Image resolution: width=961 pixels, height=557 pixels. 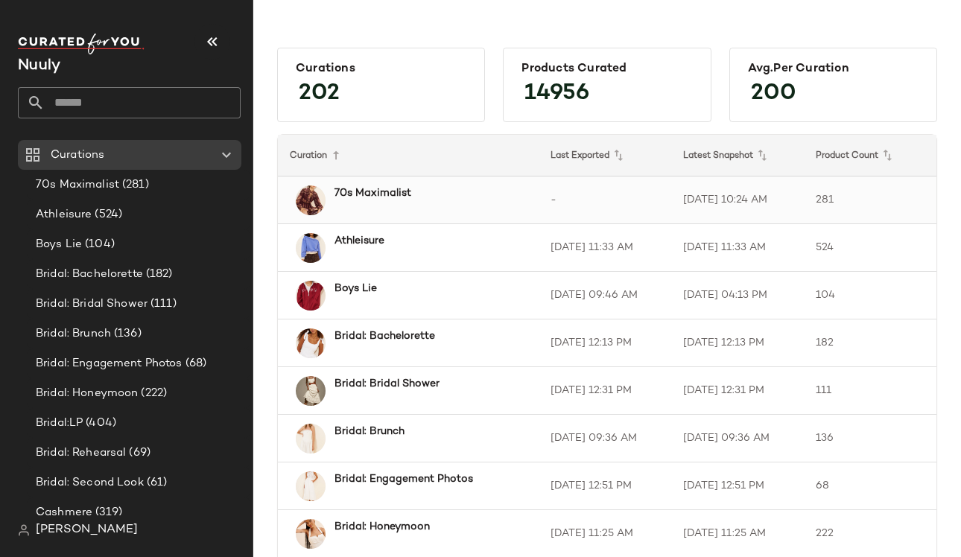 I want to click on span: (319), so click(x=107, y=512).